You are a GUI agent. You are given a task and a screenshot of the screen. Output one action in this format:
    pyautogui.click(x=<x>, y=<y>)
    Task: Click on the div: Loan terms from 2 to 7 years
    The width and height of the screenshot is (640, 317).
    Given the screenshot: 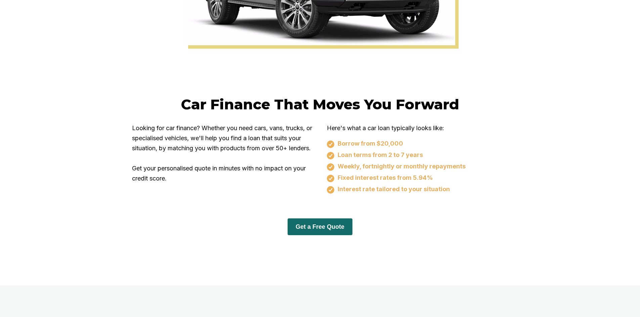 What is the action you would take?
    pyautogui.click(x=417, y=155)
    